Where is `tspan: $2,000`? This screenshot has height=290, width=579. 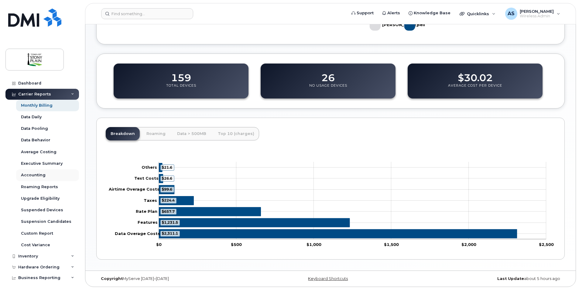 tspan: $2,000 is located at coordinates (468, 244).